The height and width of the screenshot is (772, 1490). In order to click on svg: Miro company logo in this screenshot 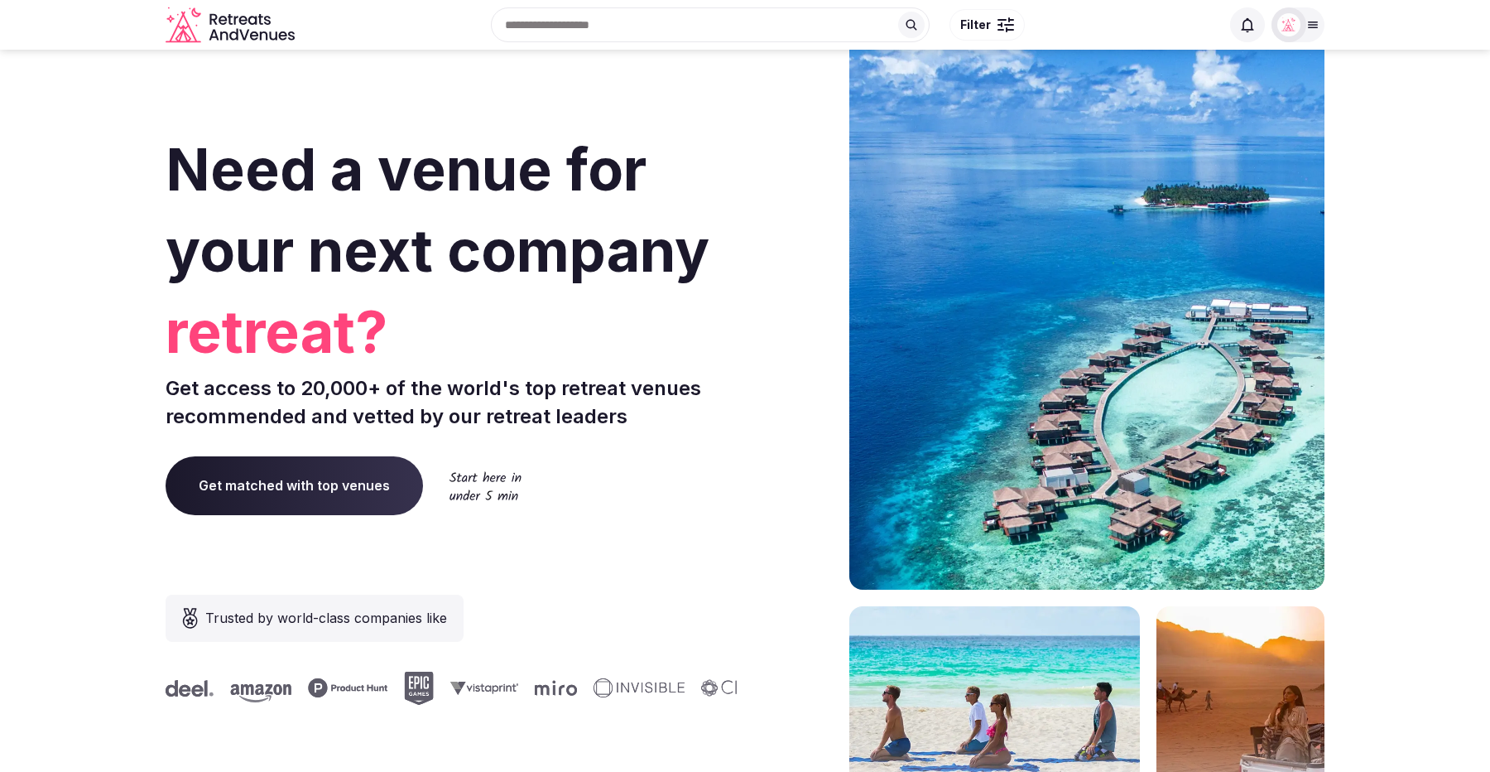, I will do `click(552, 687)`.